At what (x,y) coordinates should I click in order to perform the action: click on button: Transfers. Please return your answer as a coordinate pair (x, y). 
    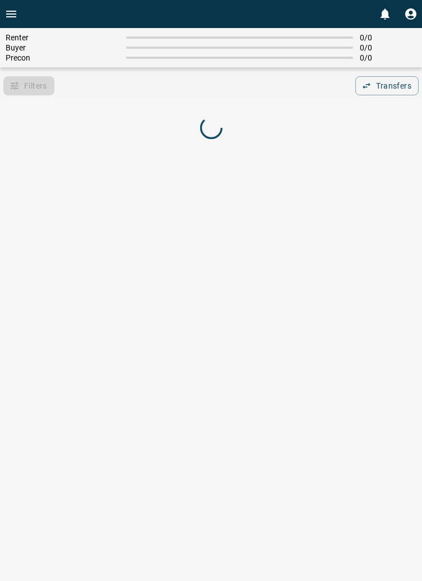
    Looking at the image, I should click on (387, 86).